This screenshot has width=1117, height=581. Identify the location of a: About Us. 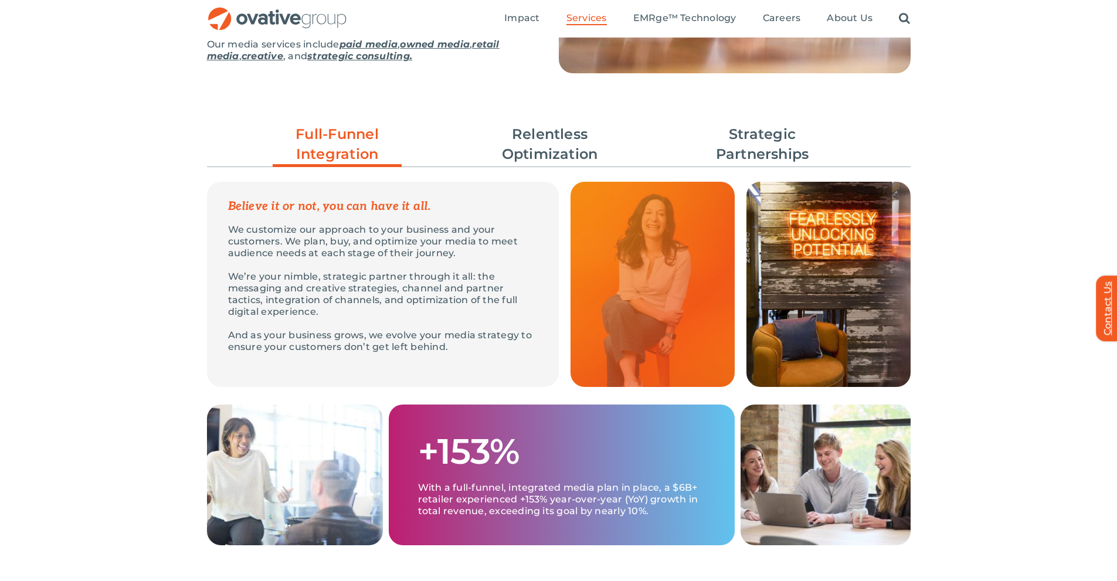
(850, 19).